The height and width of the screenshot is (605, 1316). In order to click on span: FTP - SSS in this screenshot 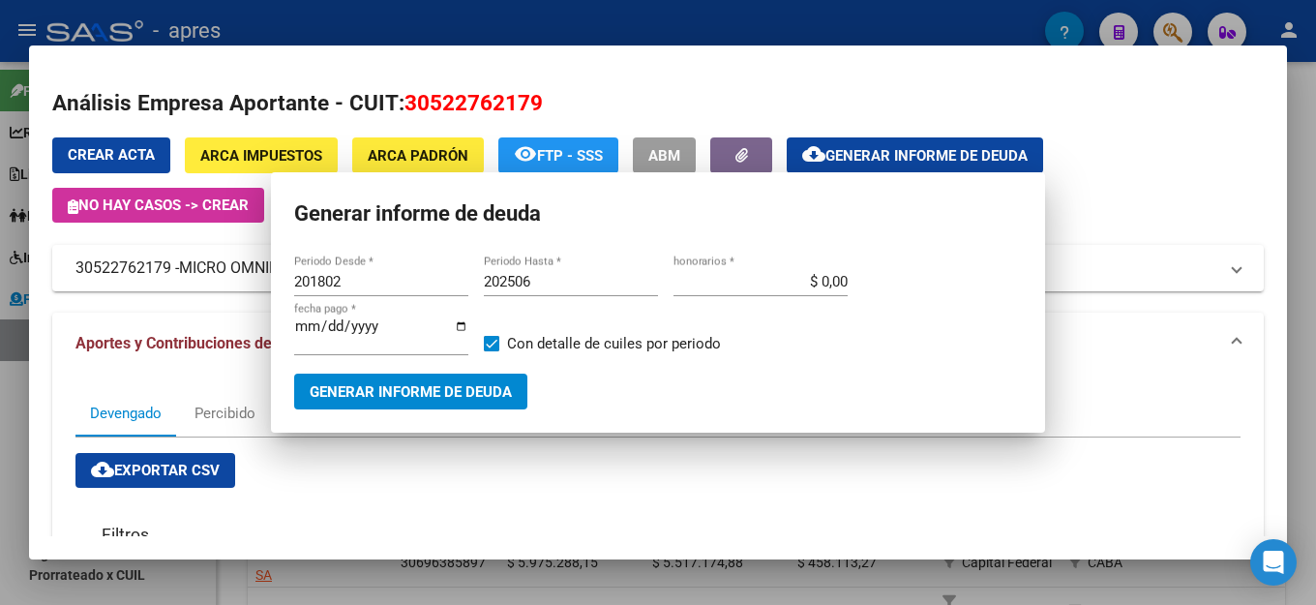, I will do `click(570, 156)`.